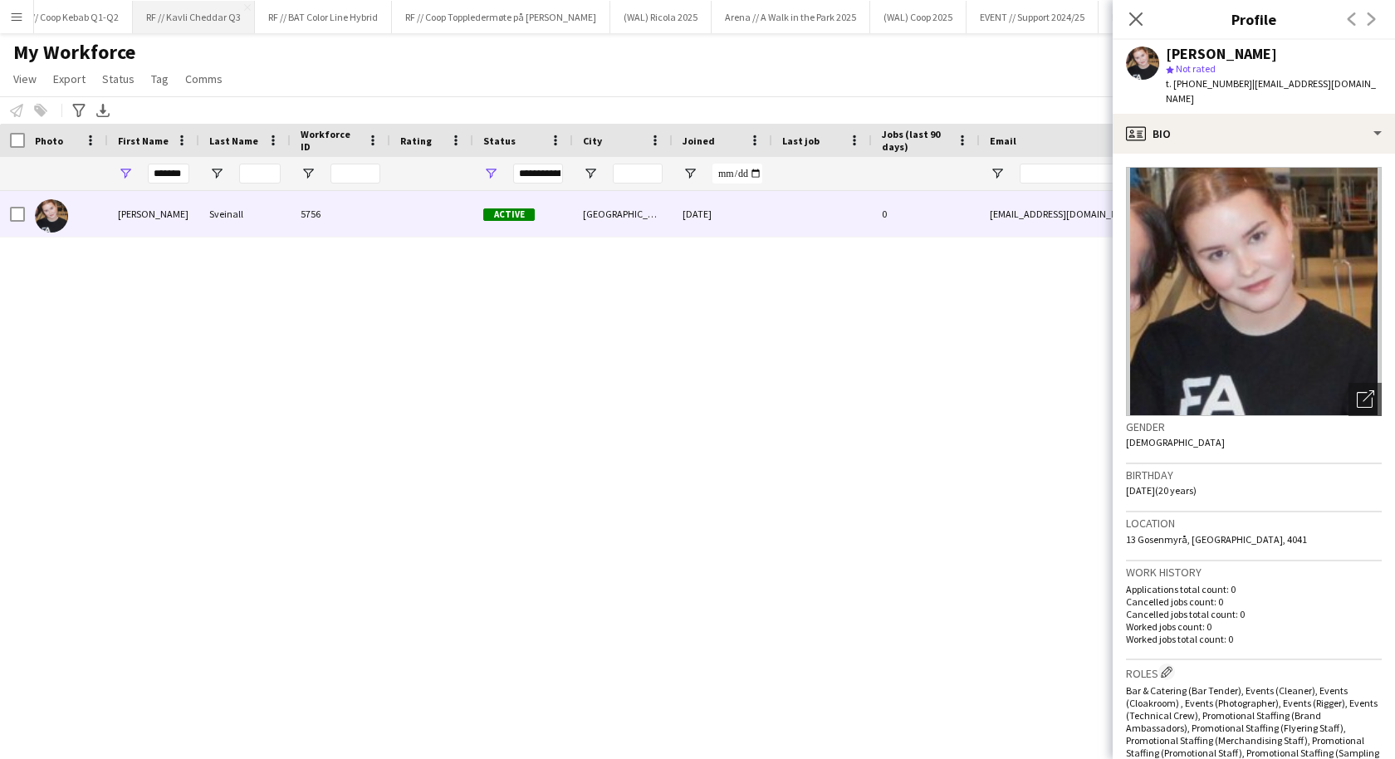 The height and width of the screenshot is (759, 1395). What do you see at coordinates (118, 79) in the screenshot?
I see `a: Status` at bounding box center [118, 79].